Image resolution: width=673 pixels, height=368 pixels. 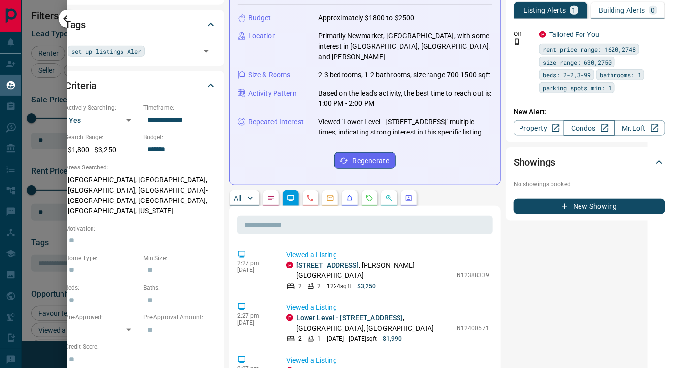 What do you see at coordinates (339, 286) in the screenshot?
I see `p: 1224 sqft` at bounding box center [339, 286].